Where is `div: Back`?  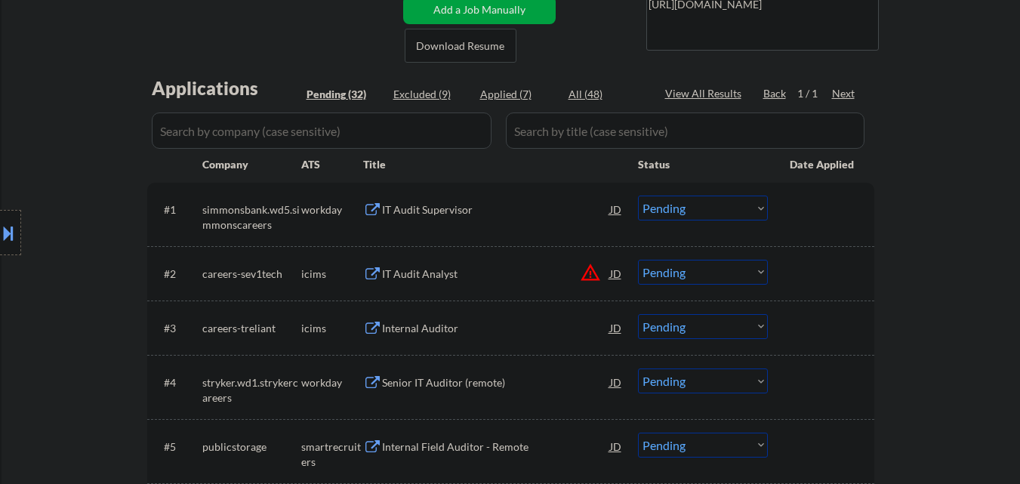
div: Back is located at coordinates (775, 94).